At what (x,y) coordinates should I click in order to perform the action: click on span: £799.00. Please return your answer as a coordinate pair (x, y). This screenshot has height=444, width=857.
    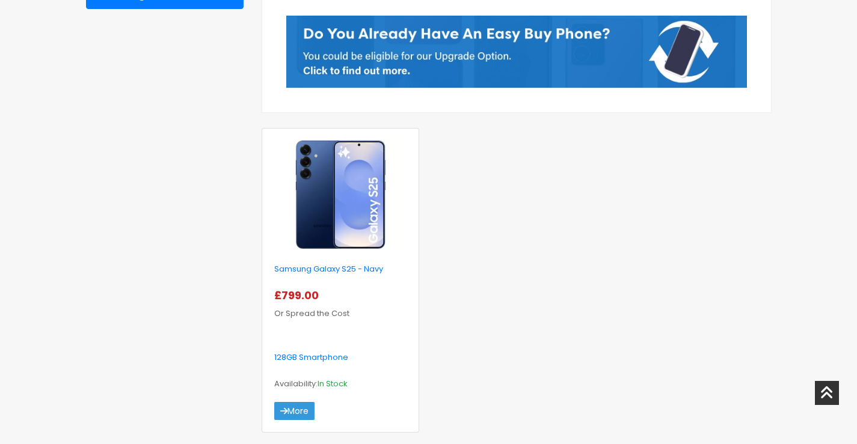
    Looking at the image, I should click on (299, 295).